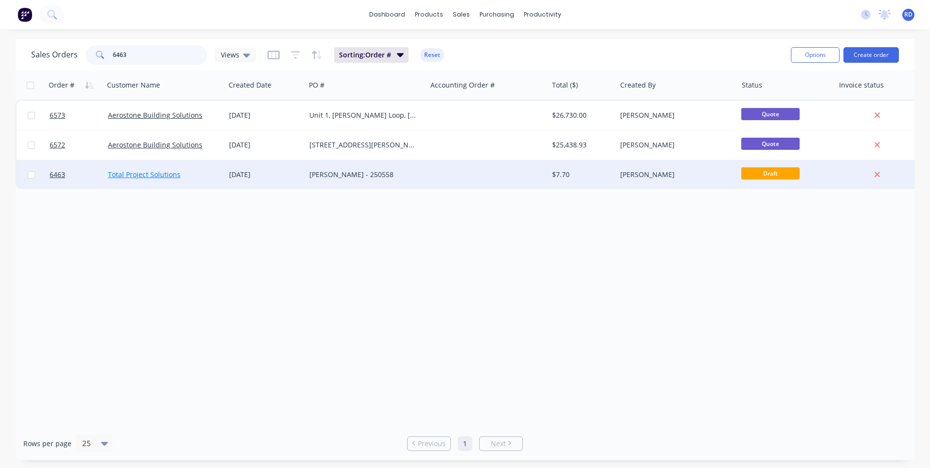 This screenshot has width=930, height=468. What do you see at coordinates (250, 85) in the screenshot?
I see `div: Created Date` at bounding box center [250, 85].